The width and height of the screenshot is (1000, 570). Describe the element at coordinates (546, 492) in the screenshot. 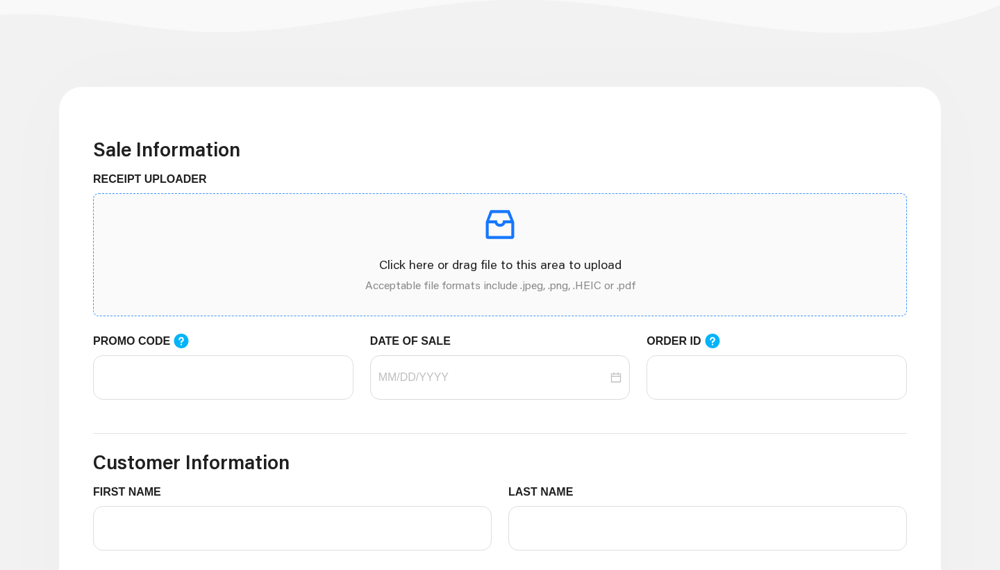

I see `label: LAST NAME` at that location.